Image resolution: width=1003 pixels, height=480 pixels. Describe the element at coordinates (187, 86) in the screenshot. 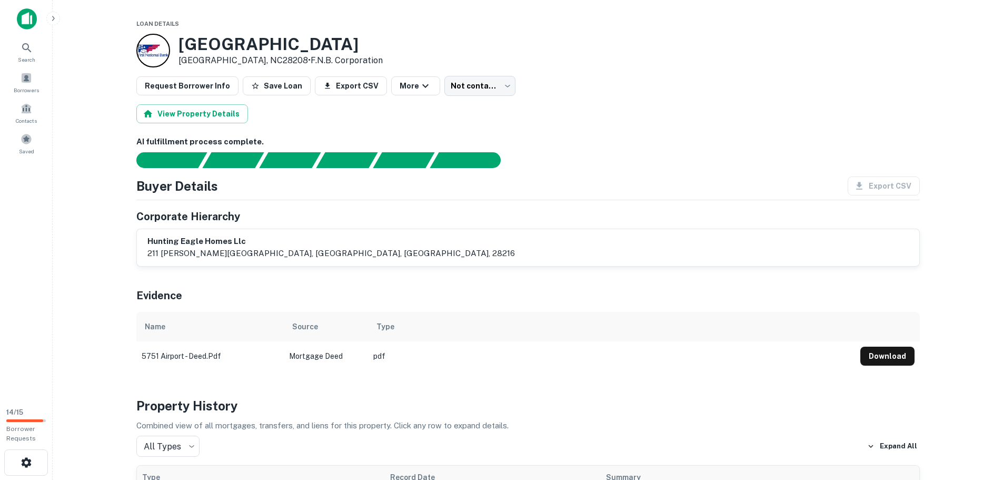

I see `button: Request Borrower Info` at that location.